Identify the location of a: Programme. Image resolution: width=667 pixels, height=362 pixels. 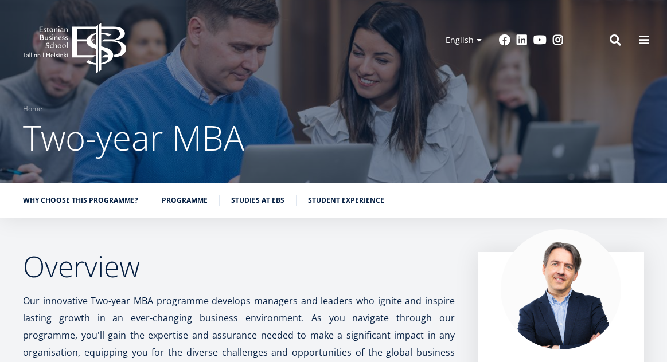
(185, 201).